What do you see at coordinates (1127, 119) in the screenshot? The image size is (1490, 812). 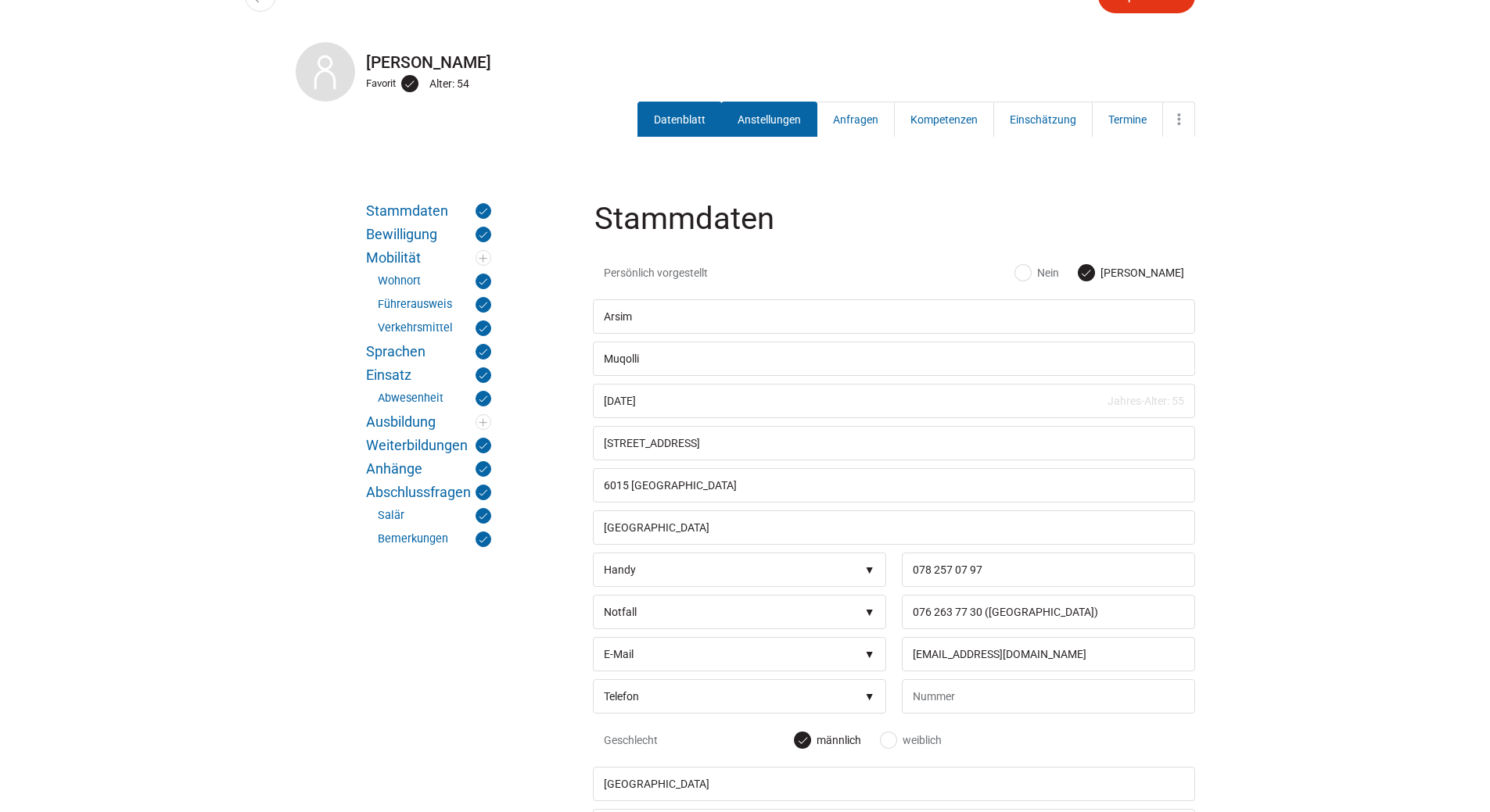 I see `a: Termine` at bounding box center [1127, 119].